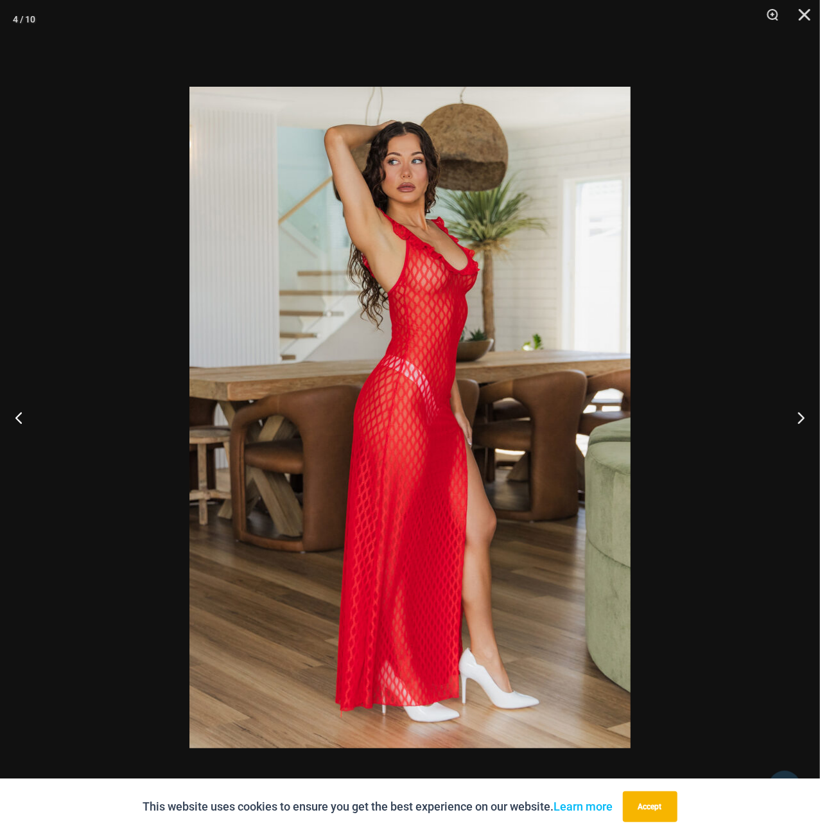  I want to click on button: Next, so click(796, 418).